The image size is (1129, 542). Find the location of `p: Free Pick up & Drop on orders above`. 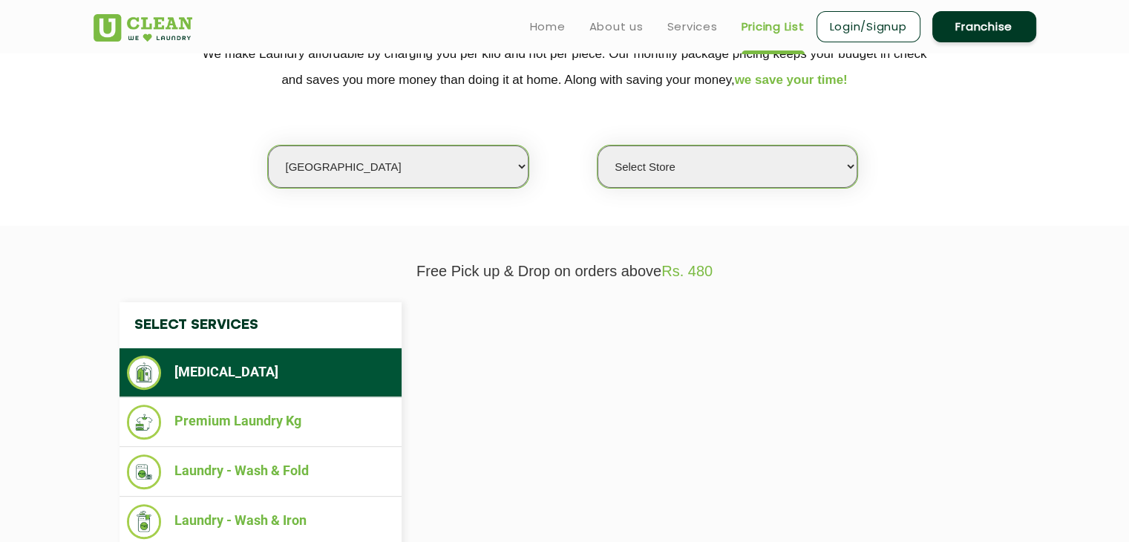

p: Free Pick up & Drop on orders above is located at coordinates (565, 271).